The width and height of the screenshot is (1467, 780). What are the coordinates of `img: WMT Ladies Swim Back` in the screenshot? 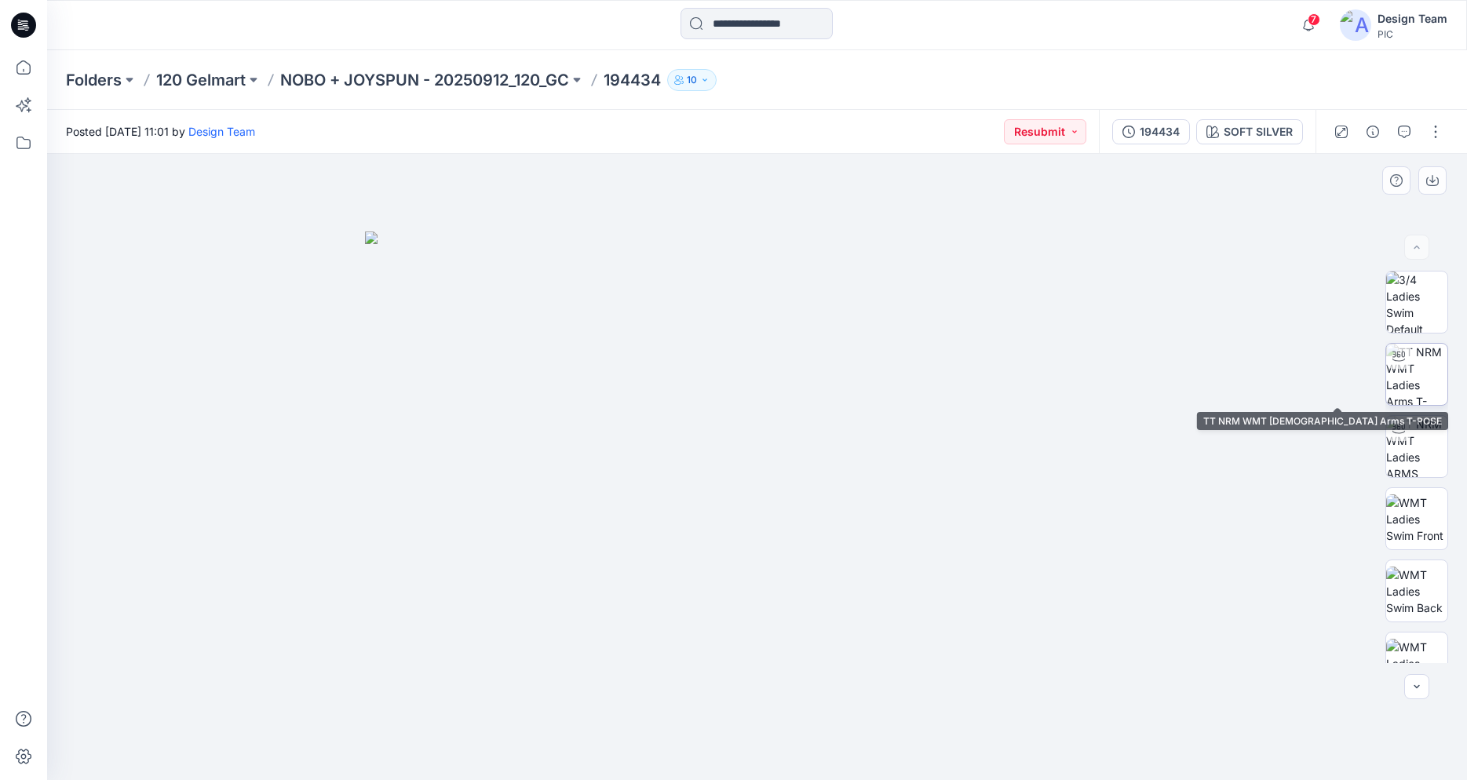 It's located at (1417, 591).